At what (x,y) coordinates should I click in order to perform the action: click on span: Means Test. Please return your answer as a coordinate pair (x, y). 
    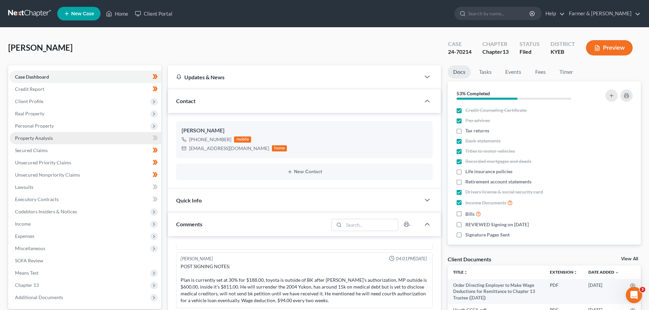
    Looking at the image, I should click on (27, 273).